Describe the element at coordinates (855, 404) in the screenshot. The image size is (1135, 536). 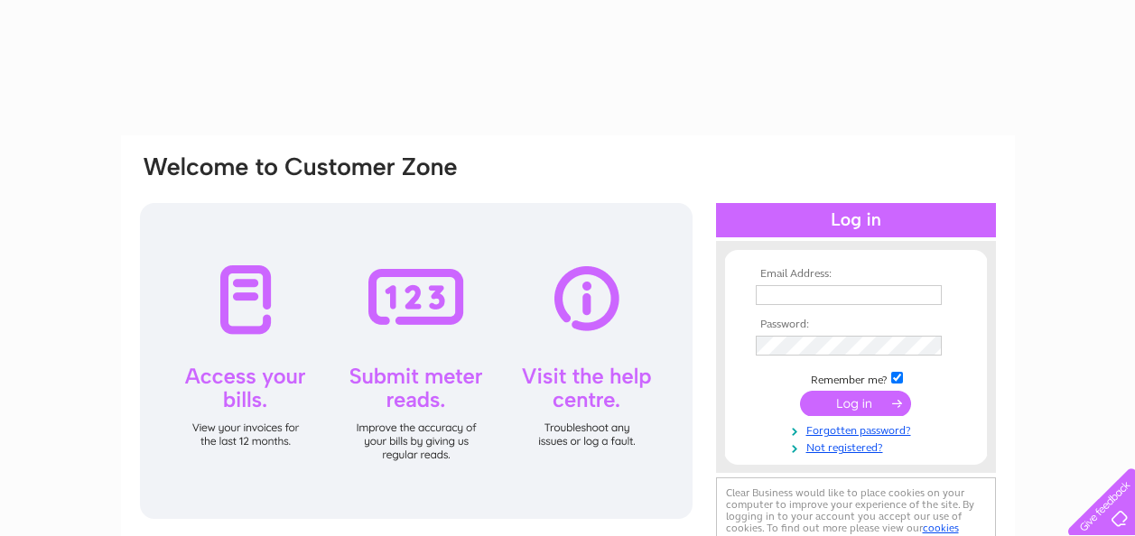
I see `input: Submit` at that location.